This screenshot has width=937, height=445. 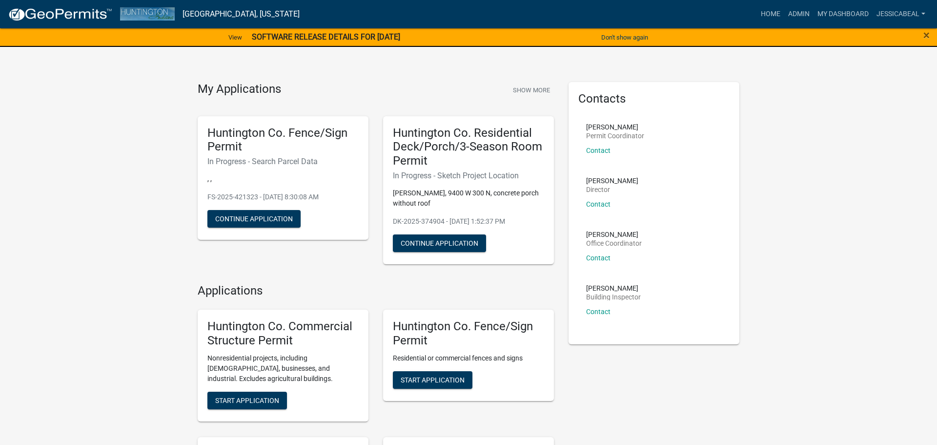 I want to click on p: Director, so click(x=612, y=189).